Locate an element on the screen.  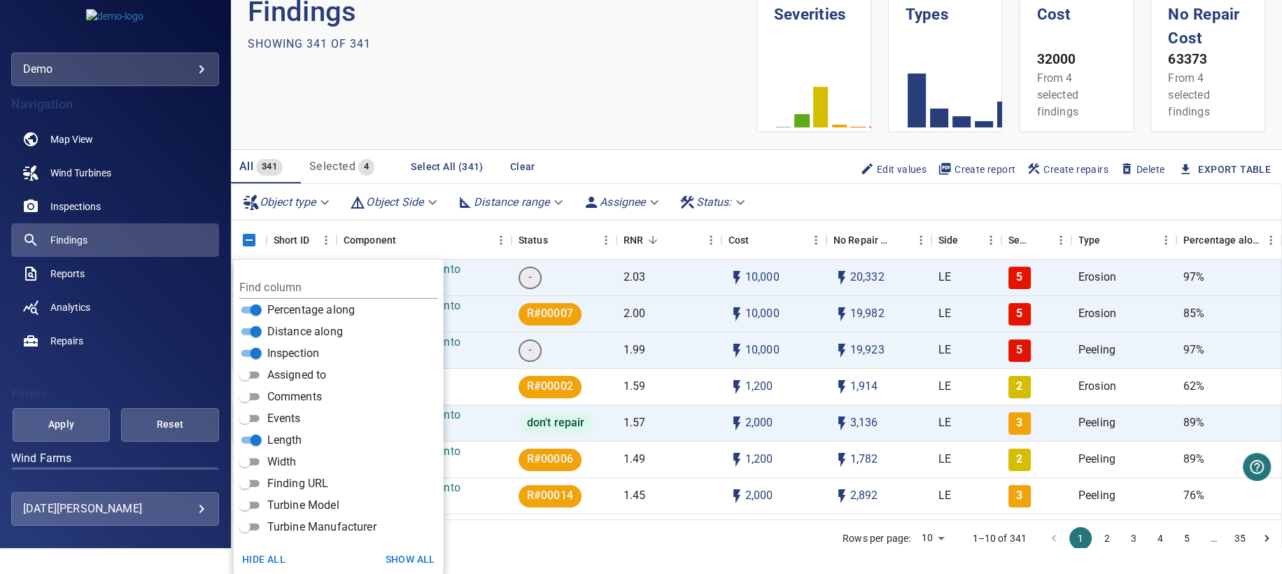
button: Create repairs is located at coordinates (1067, 169).